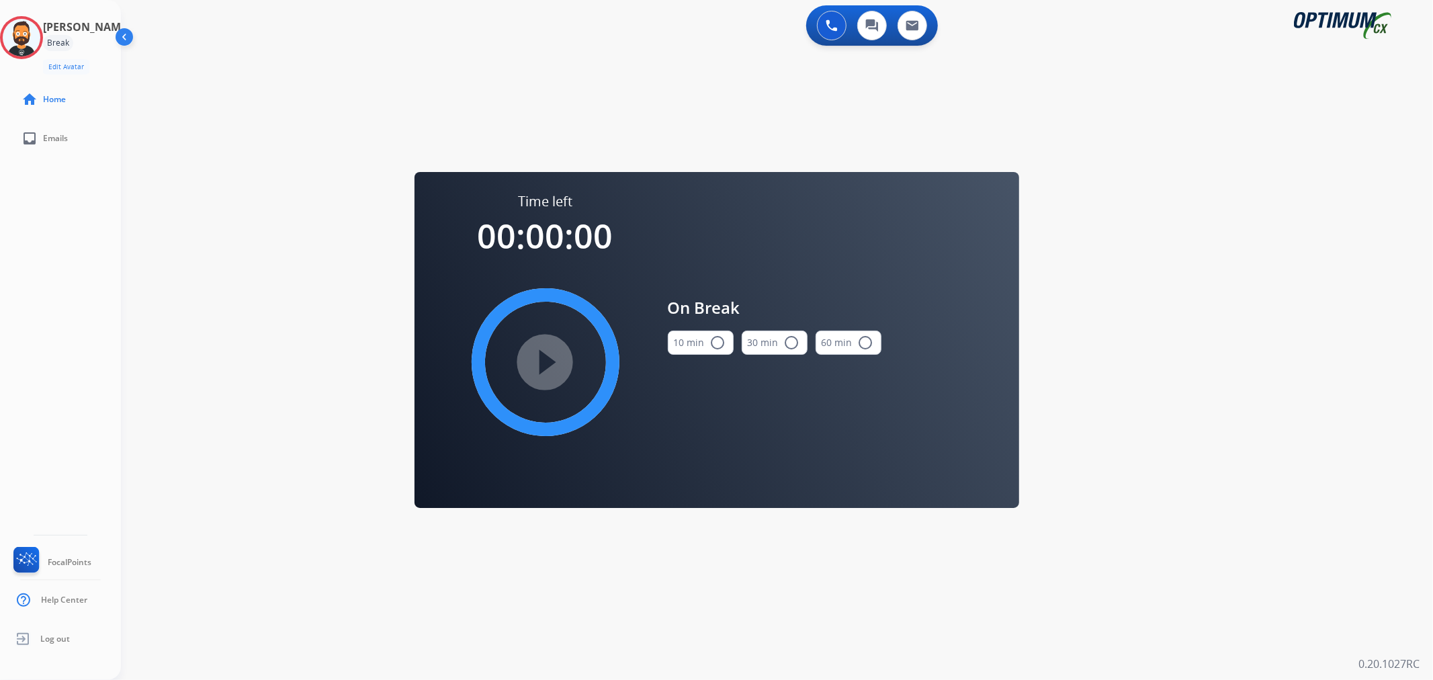 The width and height of the screenshot is (1433, 680). What do you see at coordinates (51, 562) in the screenshot?
I see `a: FocalPoints` at bounding box center [51, 562].